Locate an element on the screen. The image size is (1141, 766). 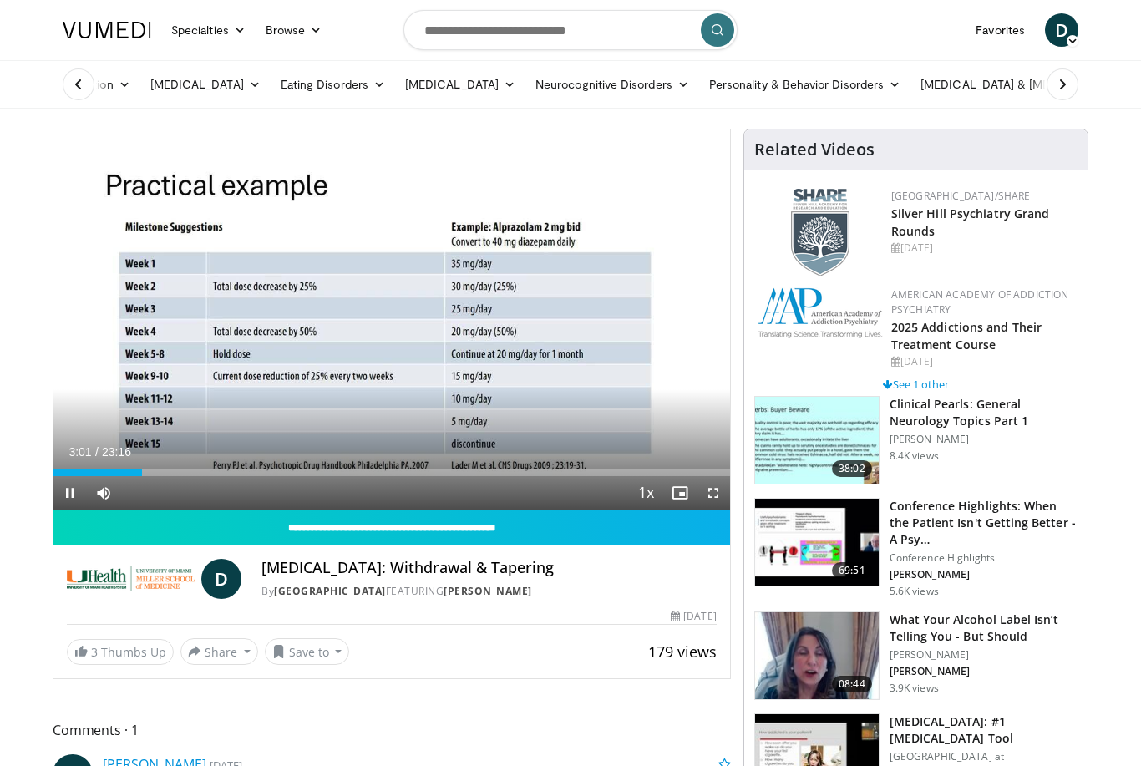
button: Mute is located at coordinates (104, 493).